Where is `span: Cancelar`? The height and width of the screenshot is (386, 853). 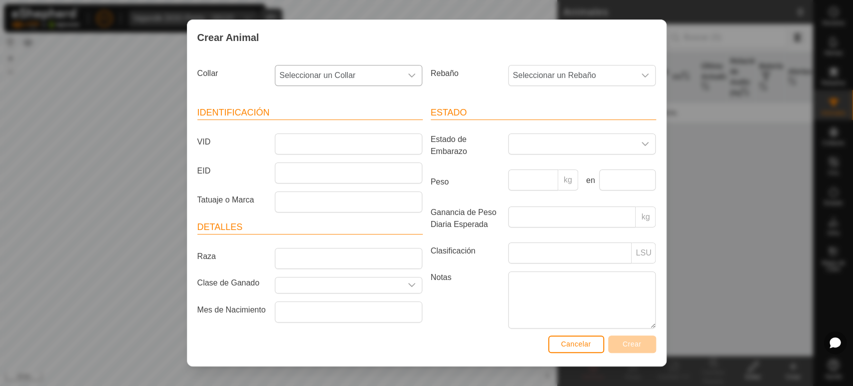
span: Cancelar is located at coordinates (576, 344).